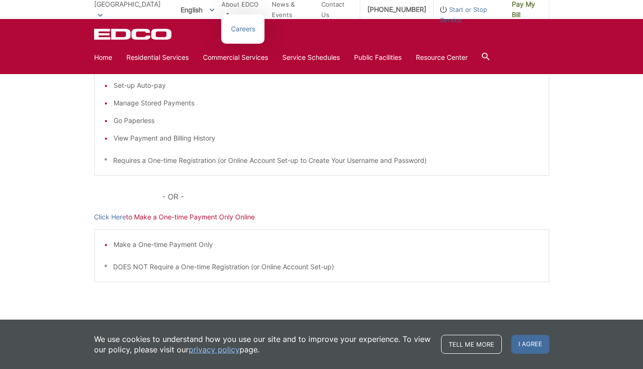  I want to click on a: Home, so click(103, 57).